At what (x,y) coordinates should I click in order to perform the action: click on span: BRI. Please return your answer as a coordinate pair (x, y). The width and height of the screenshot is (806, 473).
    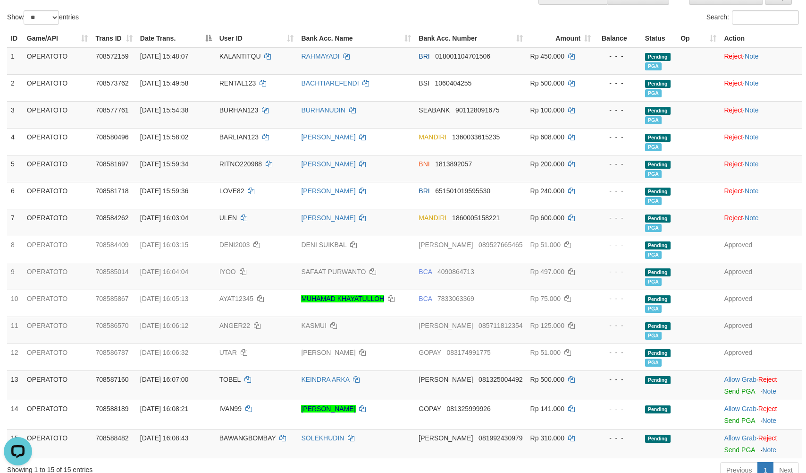
    Looking at the image, I should click on (424, 191).